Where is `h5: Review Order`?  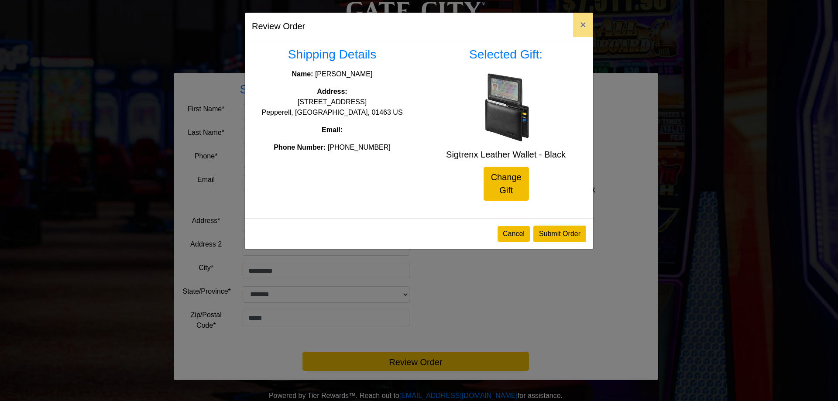
h5: Review Order is located at coordinates (279, 26).